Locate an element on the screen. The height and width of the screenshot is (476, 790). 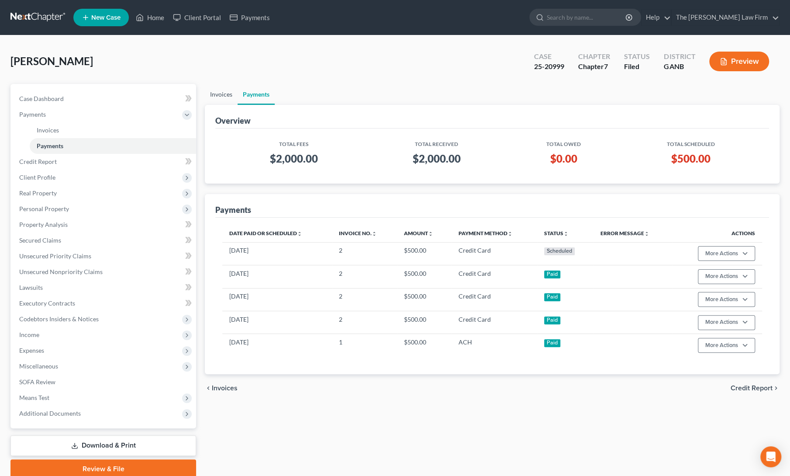
h3: $2,000.00 is located at coordinates (294, 159).